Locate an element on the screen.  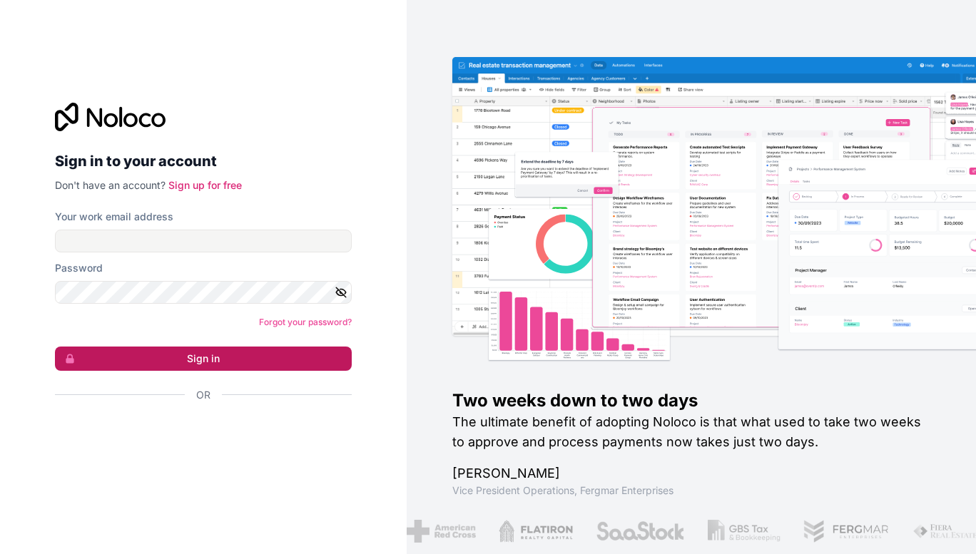
button: Sign in is located at coordinates (203, 359).